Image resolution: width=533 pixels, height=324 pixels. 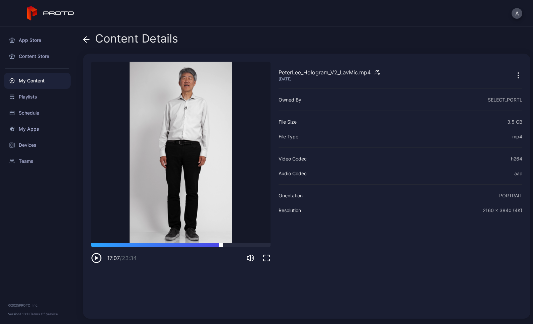 What do you see at coordinates (510, 195) in the screenshot?
I see `div: PORTRAIT` at bounding box center [510, 195].